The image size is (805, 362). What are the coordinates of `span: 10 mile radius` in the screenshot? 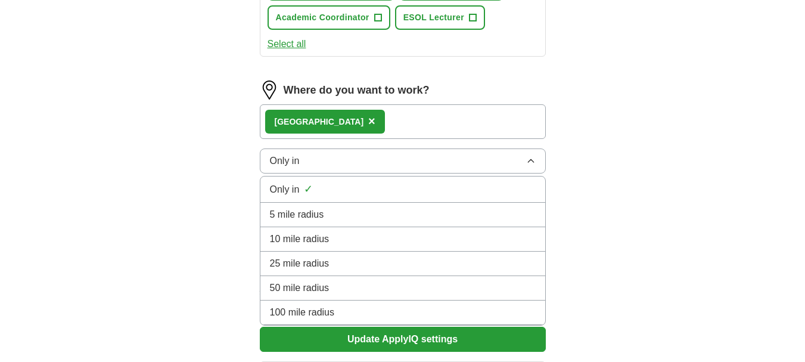 It's located at (300, 239).